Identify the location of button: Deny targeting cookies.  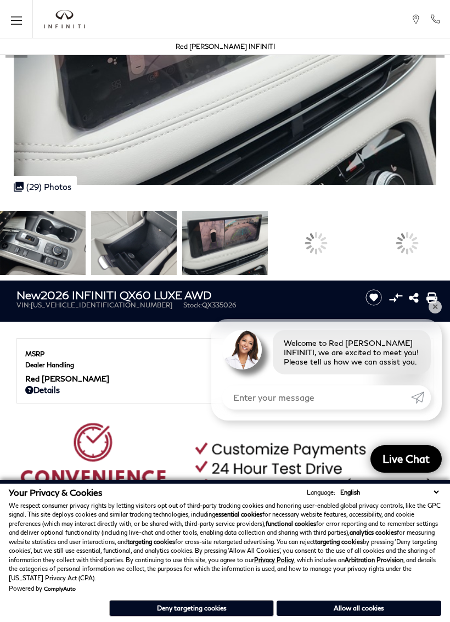
(191, 608).